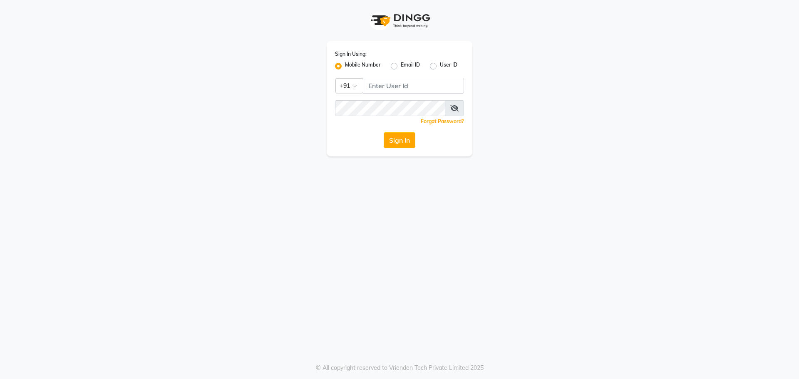 Image resolution: width=799 pixels, height=379 pixels. I want to click on label: Mobile Number, so click(363, 66).